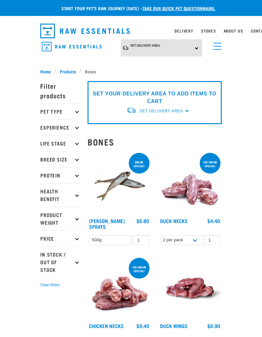 This screenshot has width=262, height=337. I want to click on a: Duck Wings, so click(174, 326).